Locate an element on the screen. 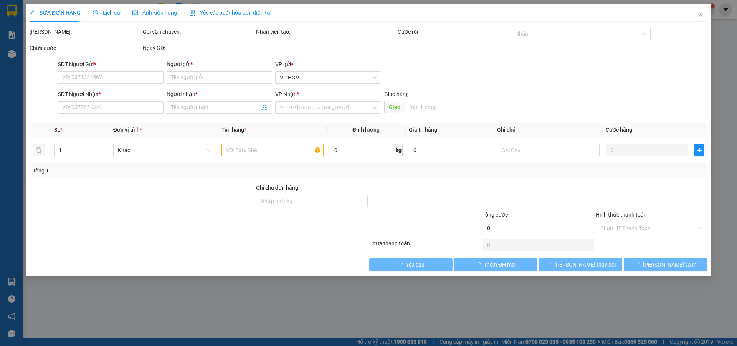  span: Giao is located at coordinates (394, 107).